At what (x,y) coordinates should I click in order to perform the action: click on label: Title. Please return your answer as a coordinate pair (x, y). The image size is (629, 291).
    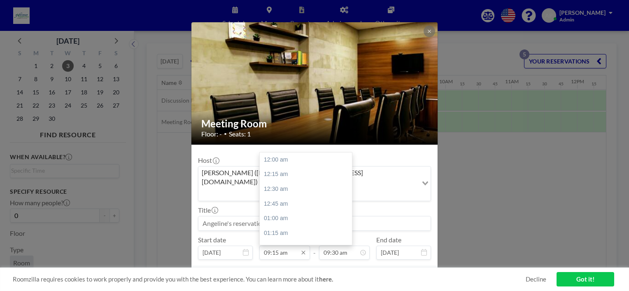
    Looking at the image, I should click on (207, 210).